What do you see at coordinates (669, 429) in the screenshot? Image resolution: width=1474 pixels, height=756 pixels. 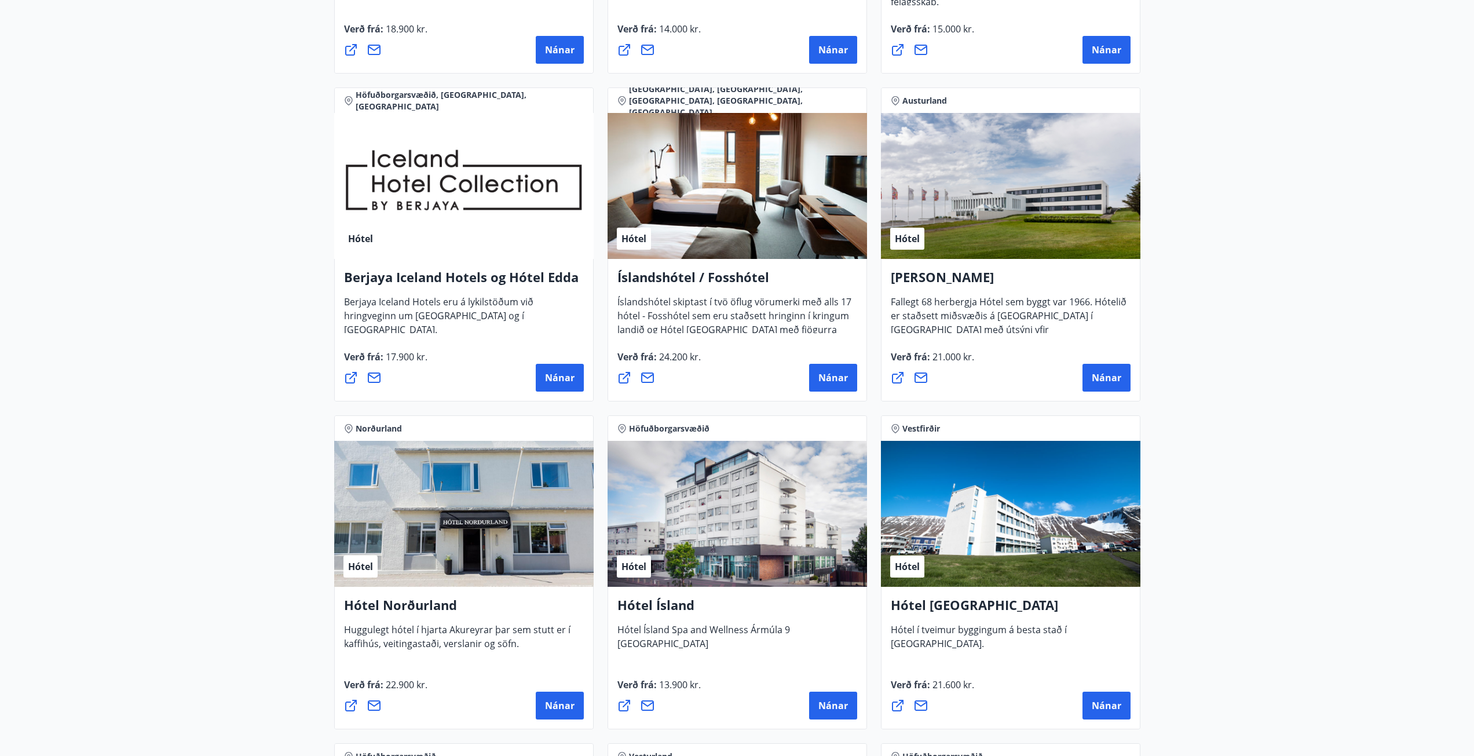 I see `span: Höfuðborgarsvæðið` at bounding box center [669, 429].